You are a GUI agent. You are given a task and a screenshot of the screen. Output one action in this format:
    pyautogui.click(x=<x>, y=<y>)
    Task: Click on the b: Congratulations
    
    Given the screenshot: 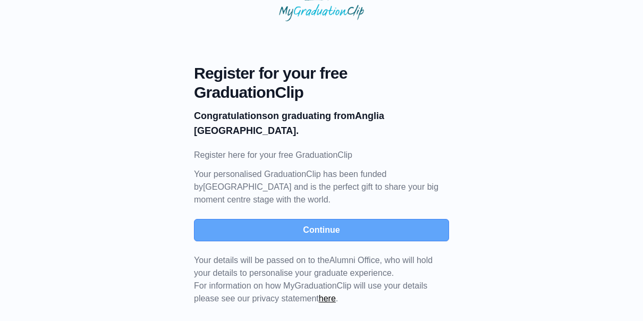 What is the action you would take?
    pyautogui.click(x=231, y=116)
    